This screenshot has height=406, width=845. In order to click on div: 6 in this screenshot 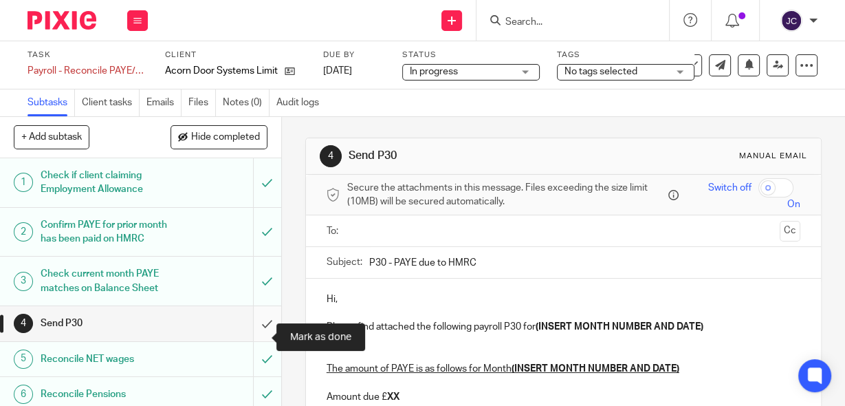, I will do `click(23, 394)`.